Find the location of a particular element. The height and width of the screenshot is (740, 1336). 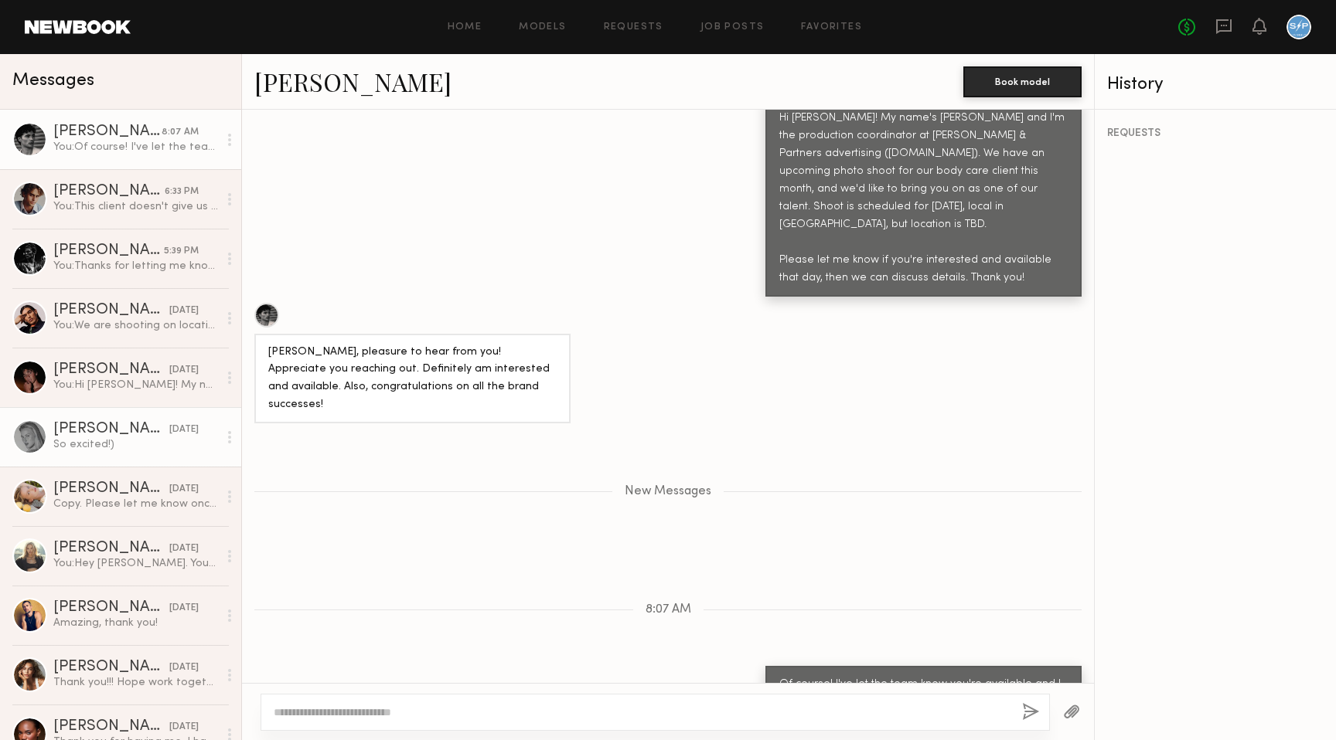

div: You: This client doesn't give us much to work with. I can only offer your day rate at most. is located at coordinates (135, 206).